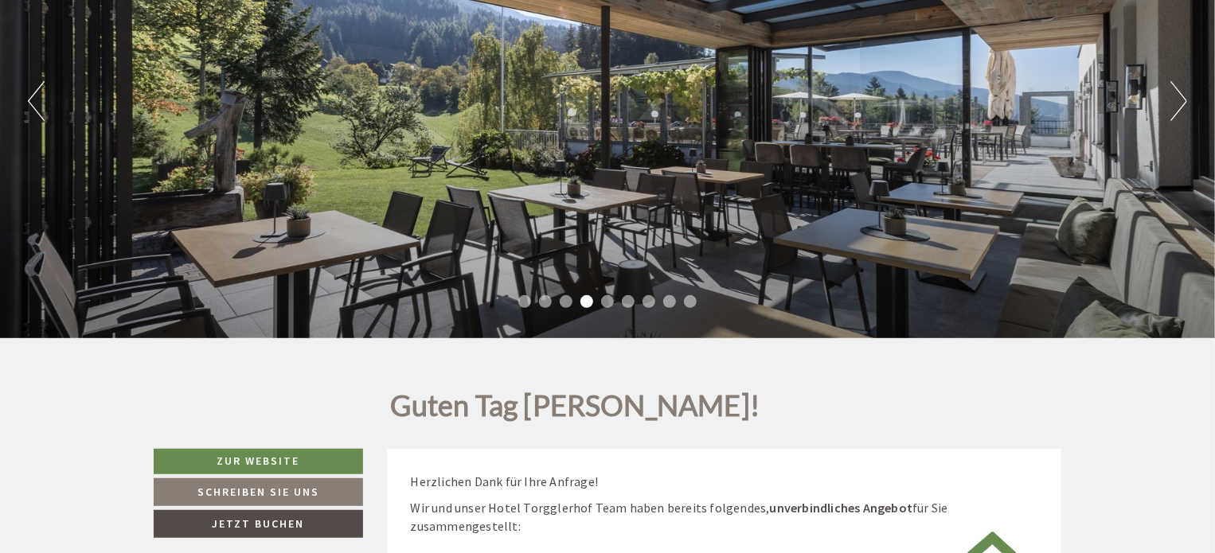 The height and width of the screenshot is (553, 1215). What do you see at coordinates (36, 101) in the screenshot?
I see `button: Previous` at bounding box center [36, 101].